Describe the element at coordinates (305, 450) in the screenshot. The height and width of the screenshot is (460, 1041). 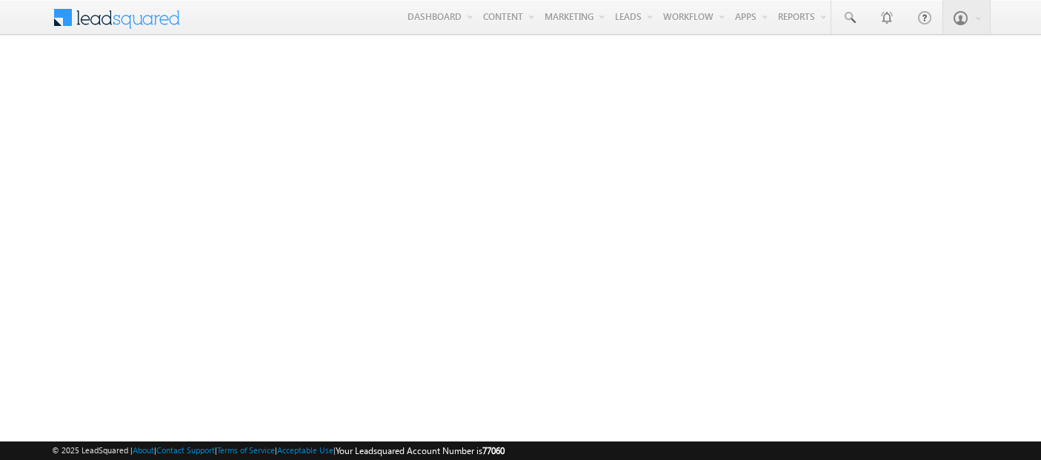
I see `a: Acceptable Use` at that location.